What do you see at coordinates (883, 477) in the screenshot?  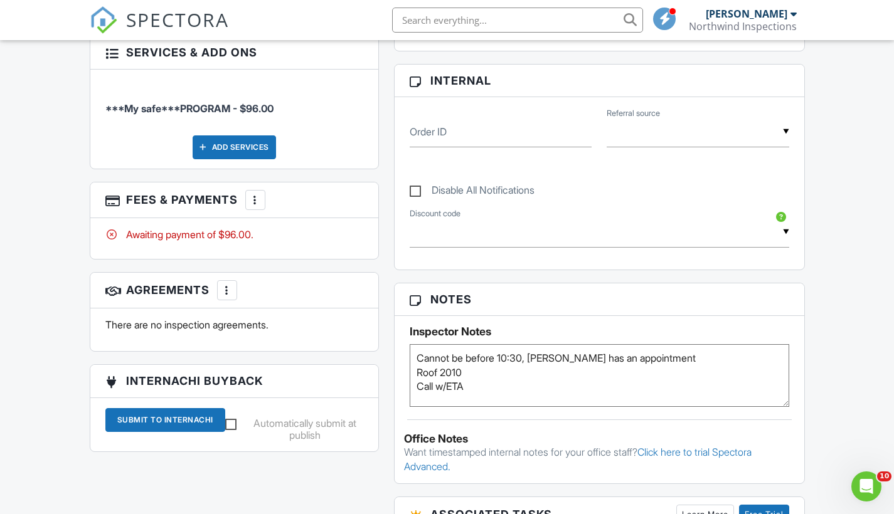 I see `span: 10` at bounding box center [883, 477].